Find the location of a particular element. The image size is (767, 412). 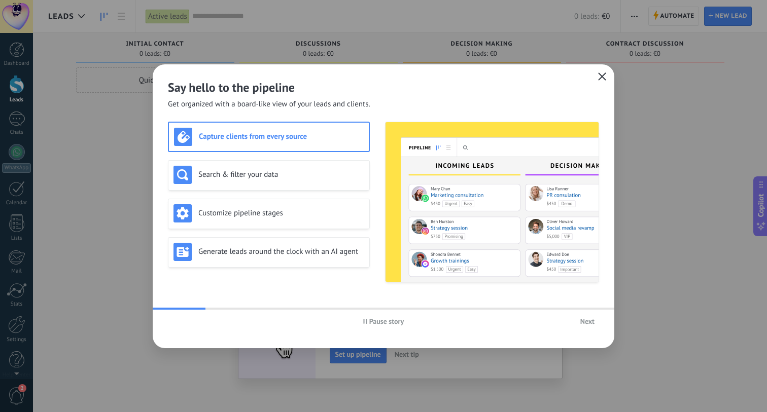

span: Next is located at coordinates (587, 321).